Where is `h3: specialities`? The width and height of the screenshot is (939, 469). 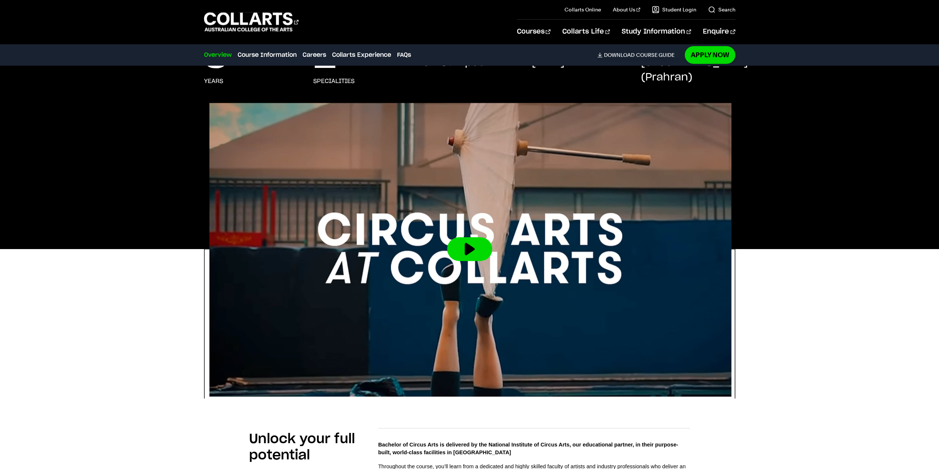
h3: specialities is located at coordinates (334, 81).